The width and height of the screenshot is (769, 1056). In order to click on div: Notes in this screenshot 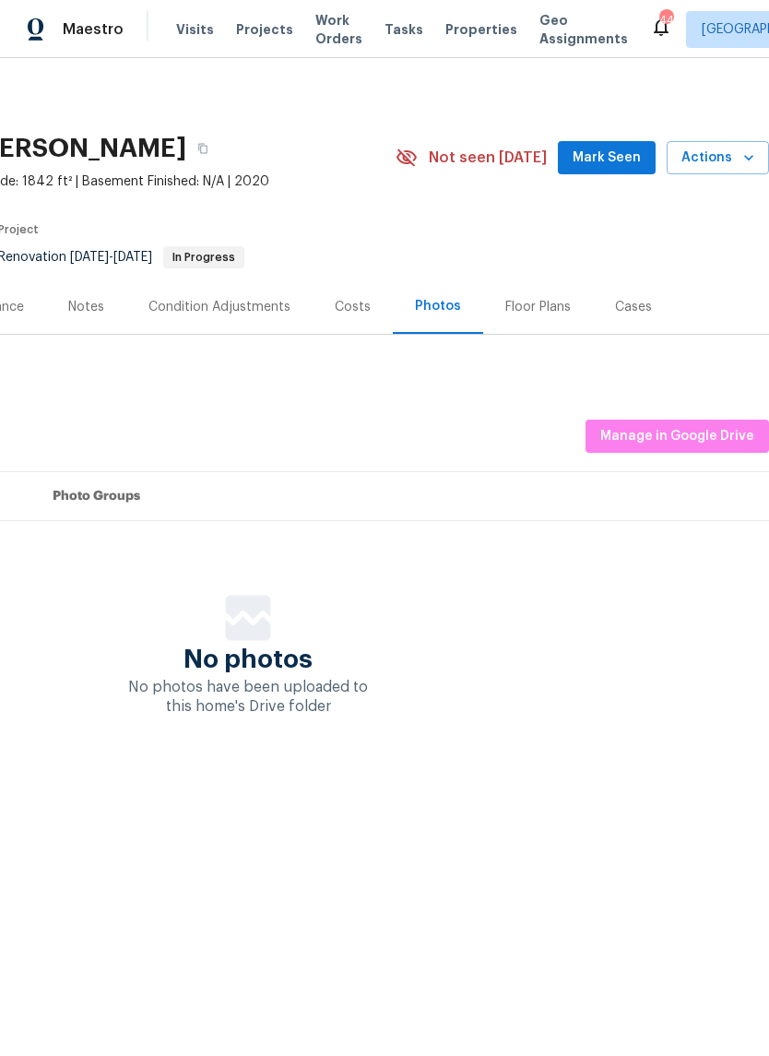, I will do `click(86, 307)`.